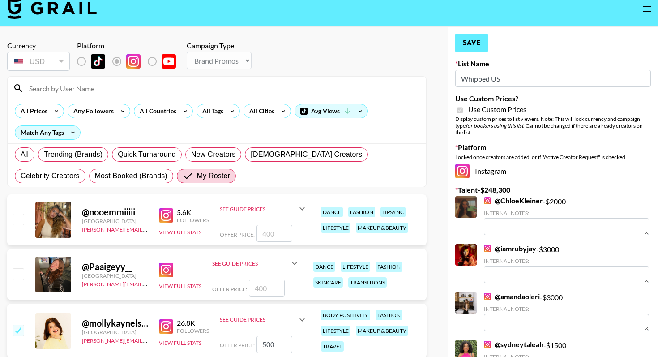 Image resolution: width=658 pixels, height=357 pixels. I want to click on div: - $ 2000, so click(566, 215).